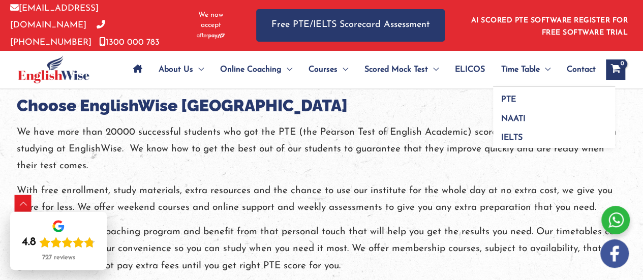  Describe the element at coordinates (554, 137) in the screenshot. I see `a: IELTS` at that location.